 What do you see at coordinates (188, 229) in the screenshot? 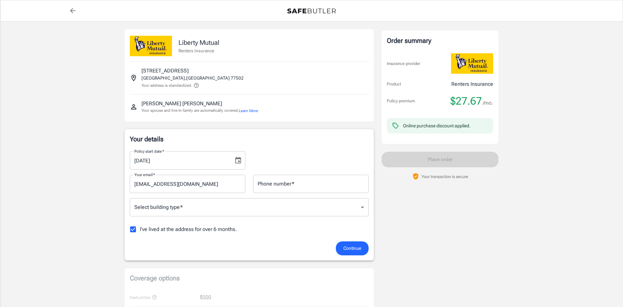
I see `span: I've lived at the address for over 6 months.` at bounding box center [188, 229].